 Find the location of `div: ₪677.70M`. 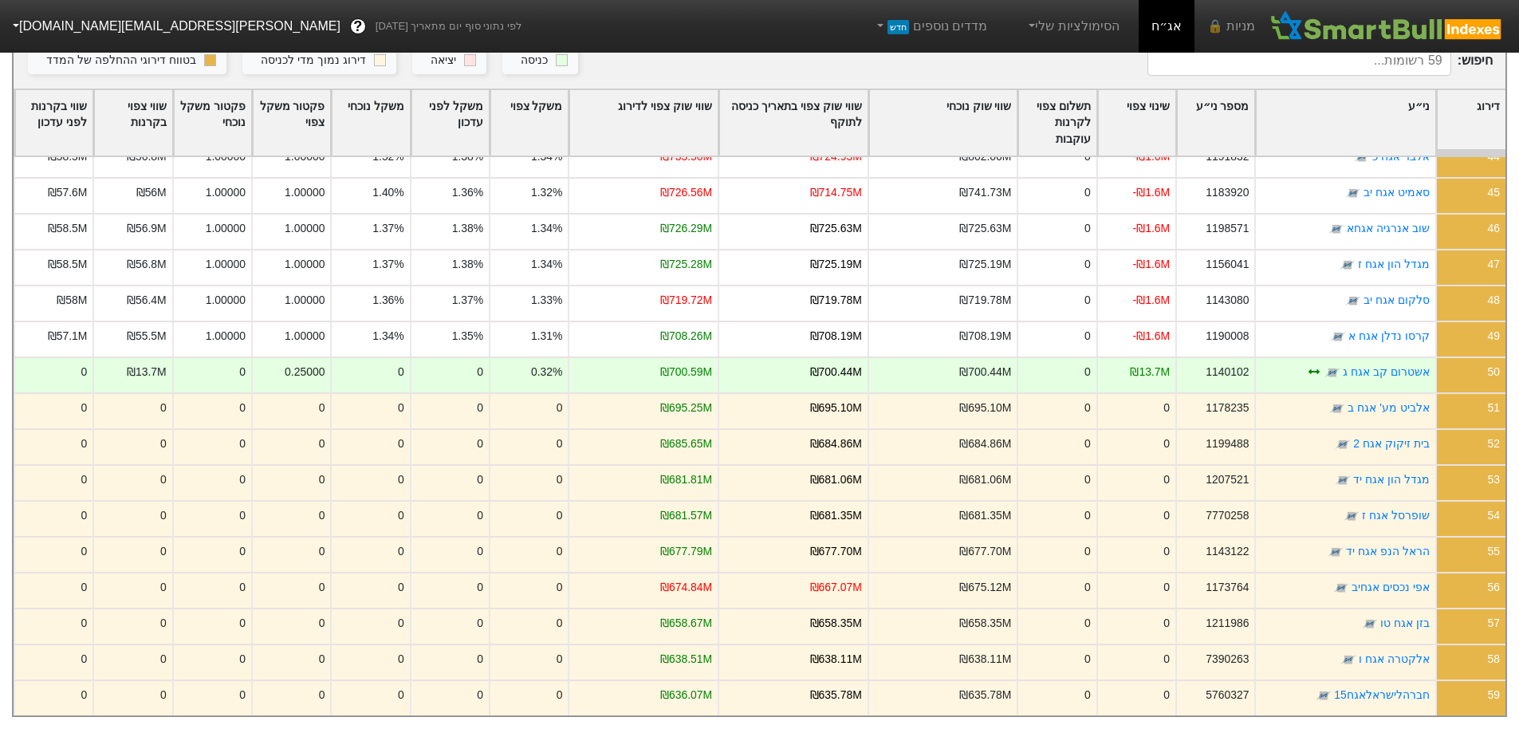

div: ₪677.70M is located at coordinates (836, 551).